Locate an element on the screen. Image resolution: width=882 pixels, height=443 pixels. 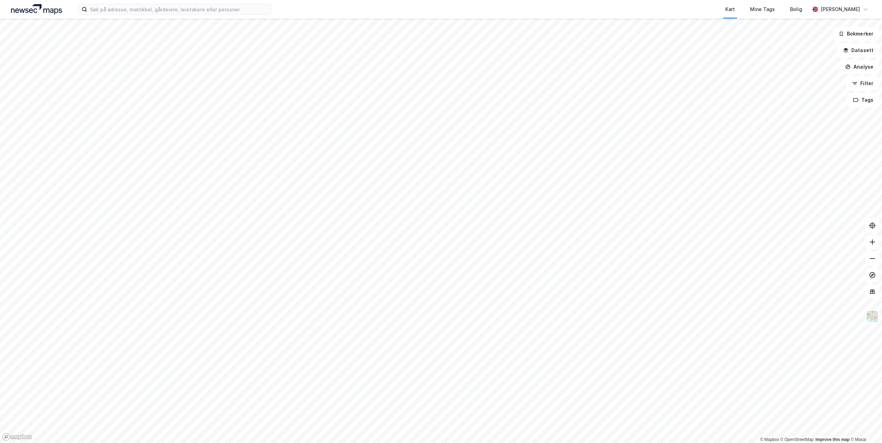
button: Bokmerker is located at coordinates (856, 34).